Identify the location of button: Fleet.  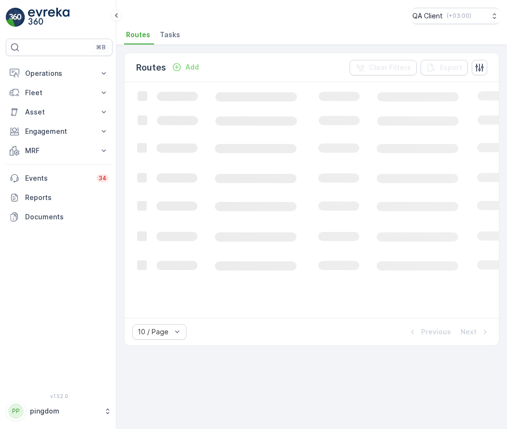
(59, 93).